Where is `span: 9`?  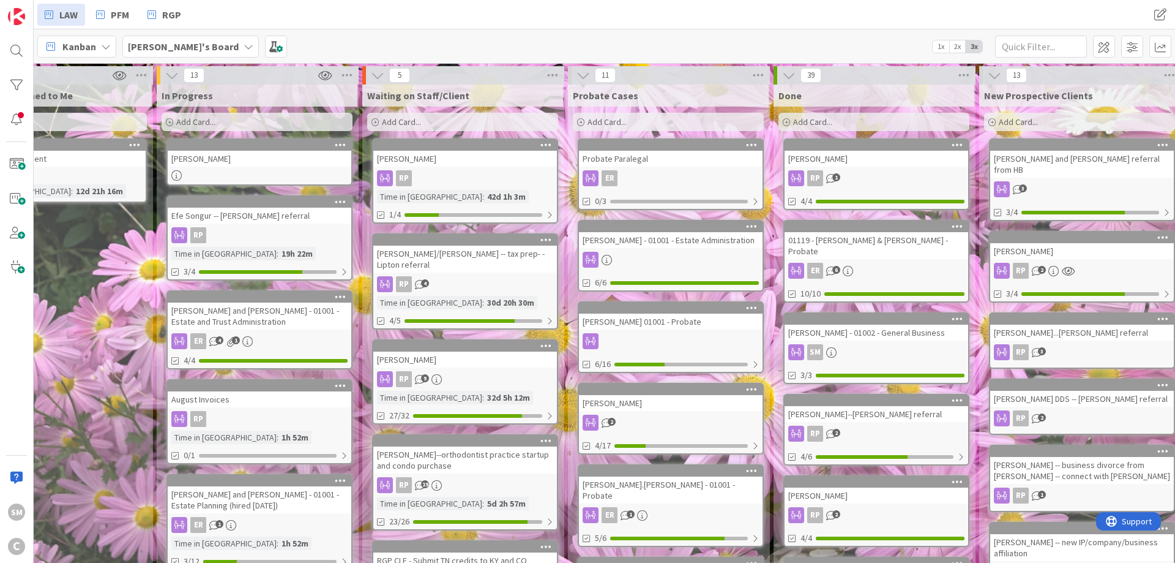
span: 9 is located at coordinates (425, 378).